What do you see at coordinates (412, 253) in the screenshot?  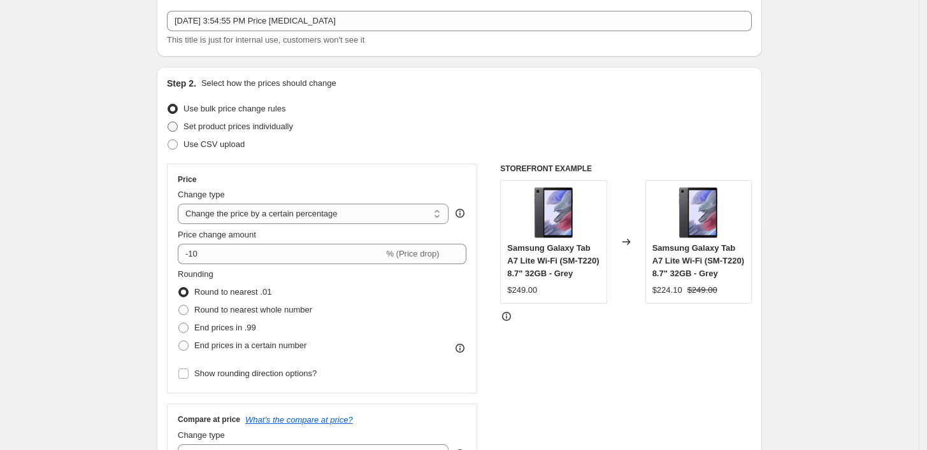 I see `span: % (Price drop)` at bounding box center [412, 253].